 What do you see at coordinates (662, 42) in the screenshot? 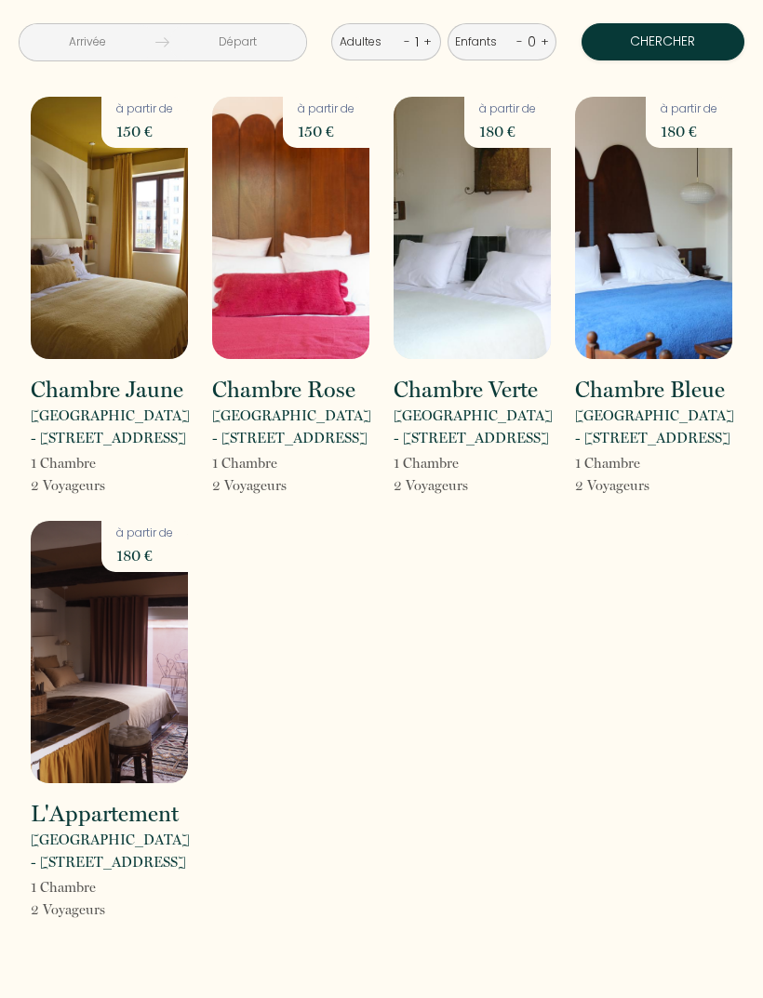
I see `button: Chercher` at bounding box center [662, 42].